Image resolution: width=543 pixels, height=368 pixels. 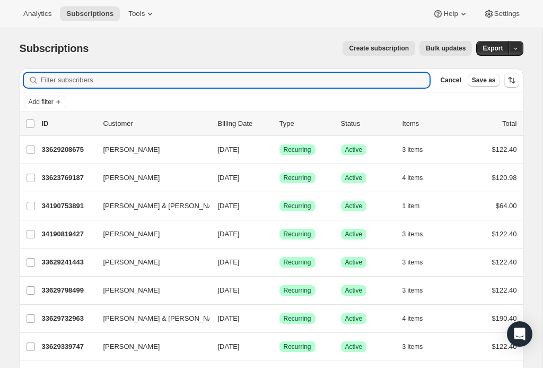 What do you see at coordinates (68, 262) in the screenshot?
I see `p: 33629241443` at bounding box center [68, 262].